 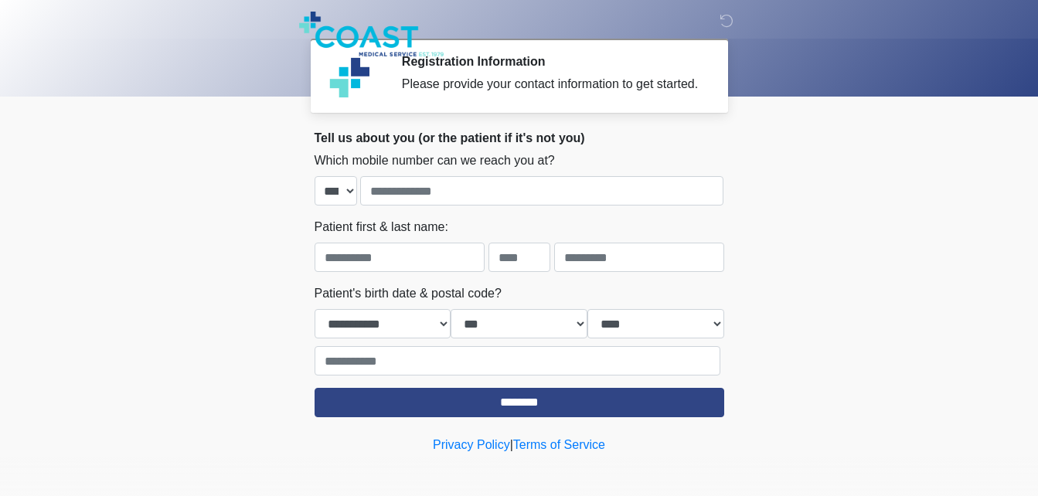 I want to click on label: Which mobile number can we reach you at?, so click(x=434, y=161).